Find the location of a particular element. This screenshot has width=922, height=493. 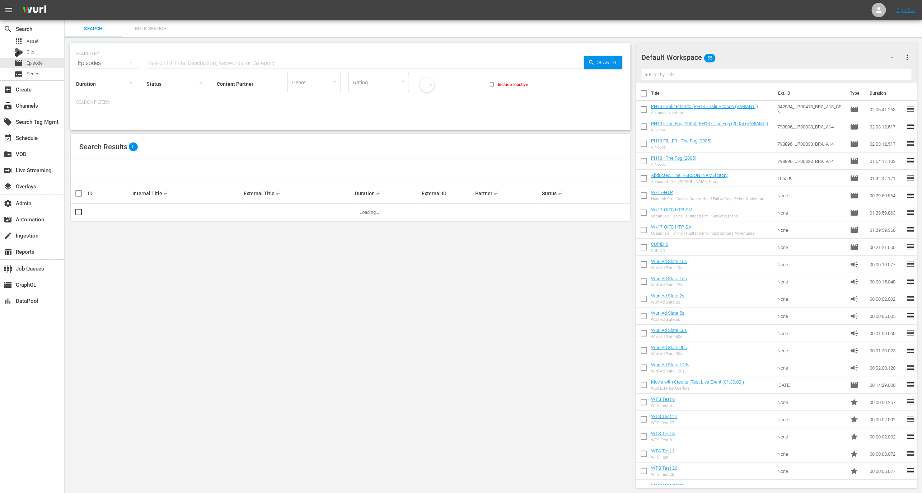

span: Asset is located at coordinates (19, 41).